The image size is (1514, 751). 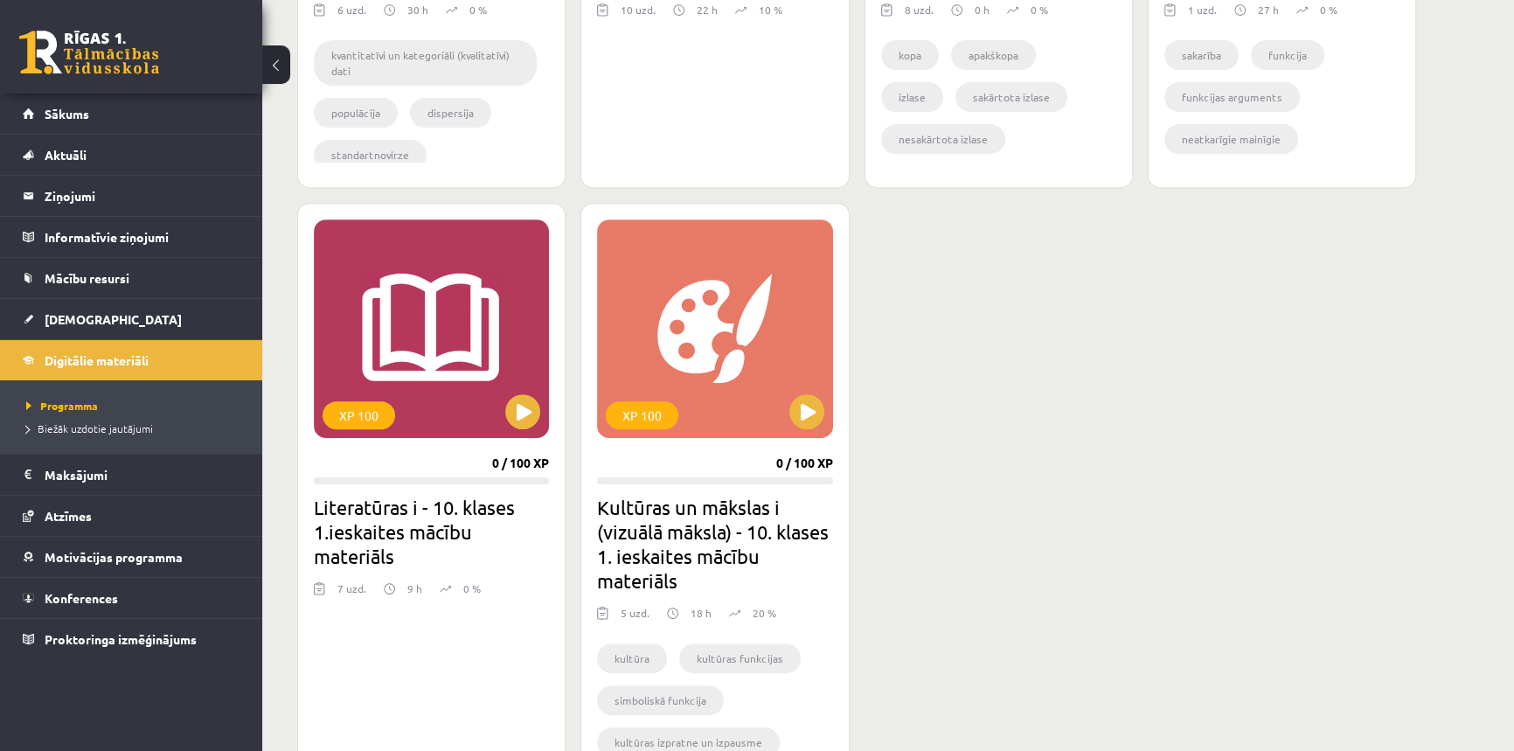 I want to click on li: sakarība, so click(x=1201, y=55).